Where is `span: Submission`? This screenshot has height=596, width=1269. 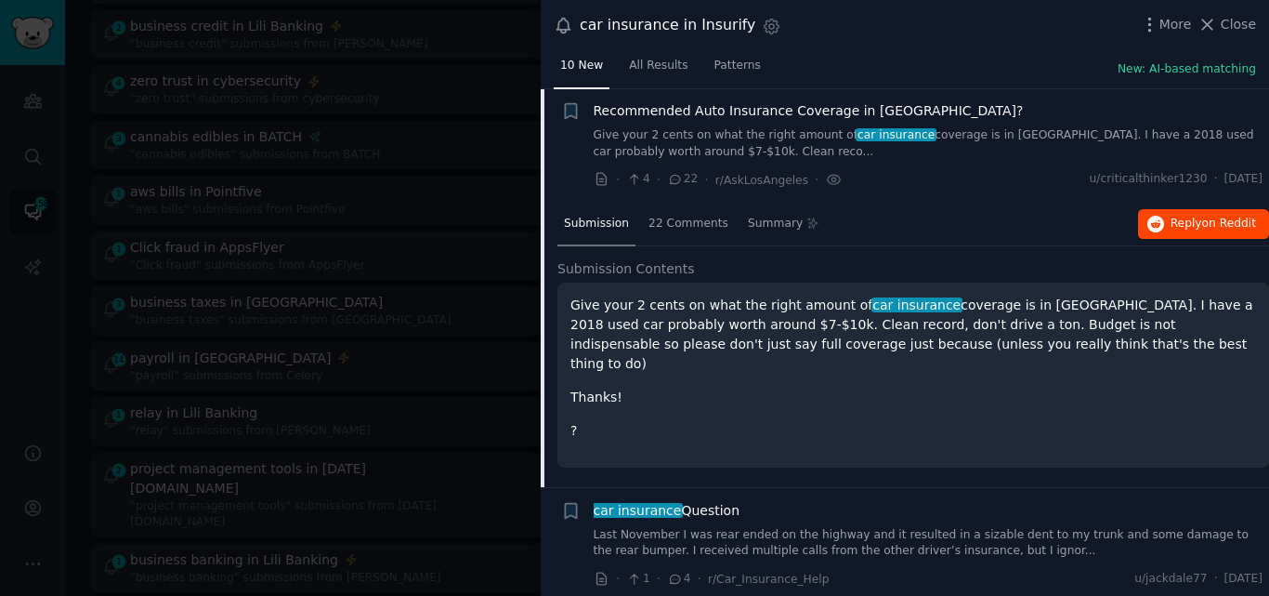
span: Submission is located at coordinates (597, 224).